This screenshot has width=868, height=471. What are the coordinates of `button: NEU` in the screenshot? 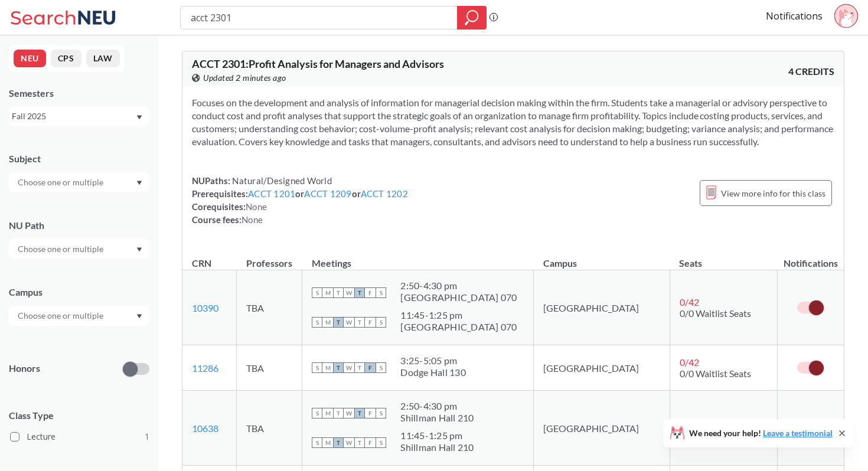 It's located at (30, 58).